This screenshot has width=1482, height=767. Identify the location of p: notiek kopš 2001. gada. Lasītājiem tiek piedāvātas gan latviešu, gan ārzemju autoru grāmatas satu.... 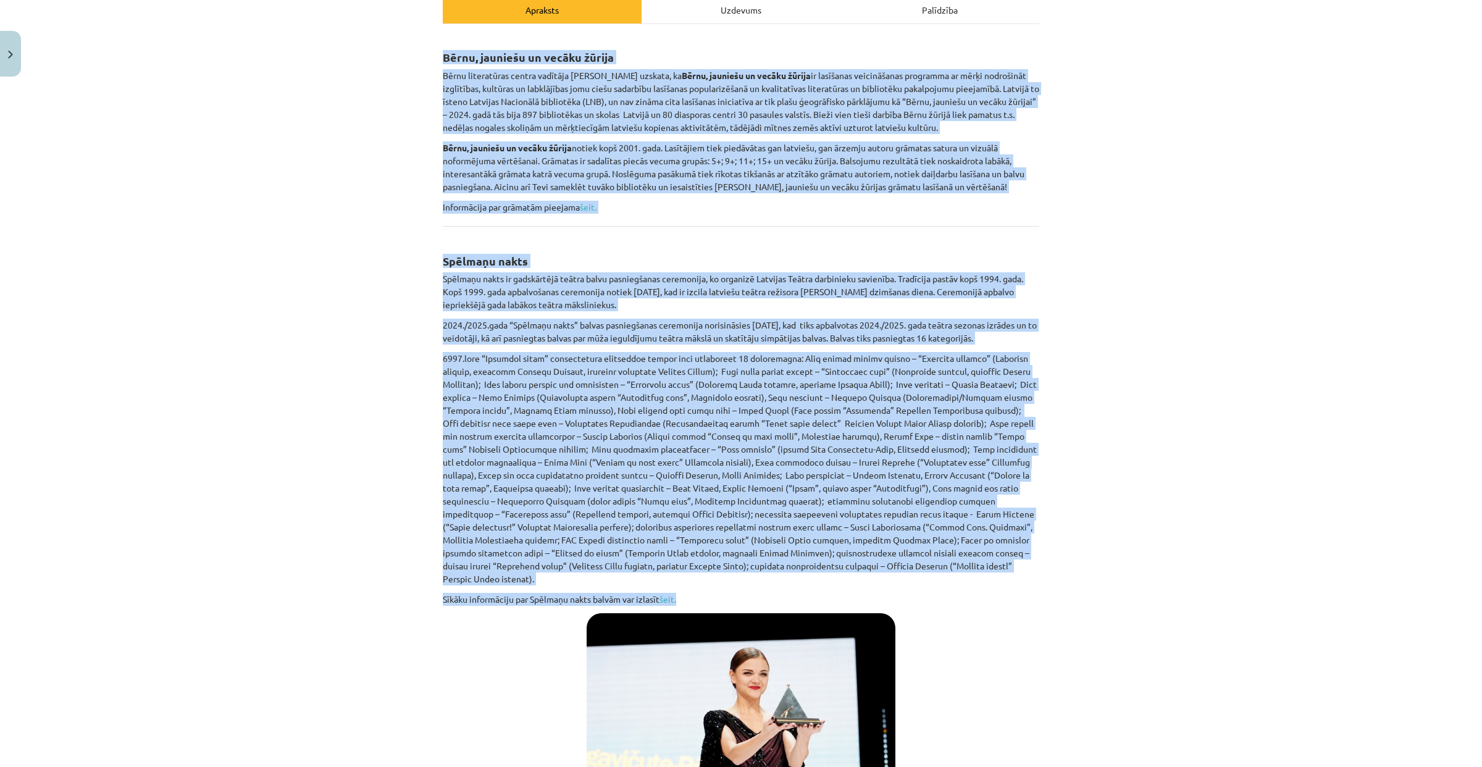
(741, 167).